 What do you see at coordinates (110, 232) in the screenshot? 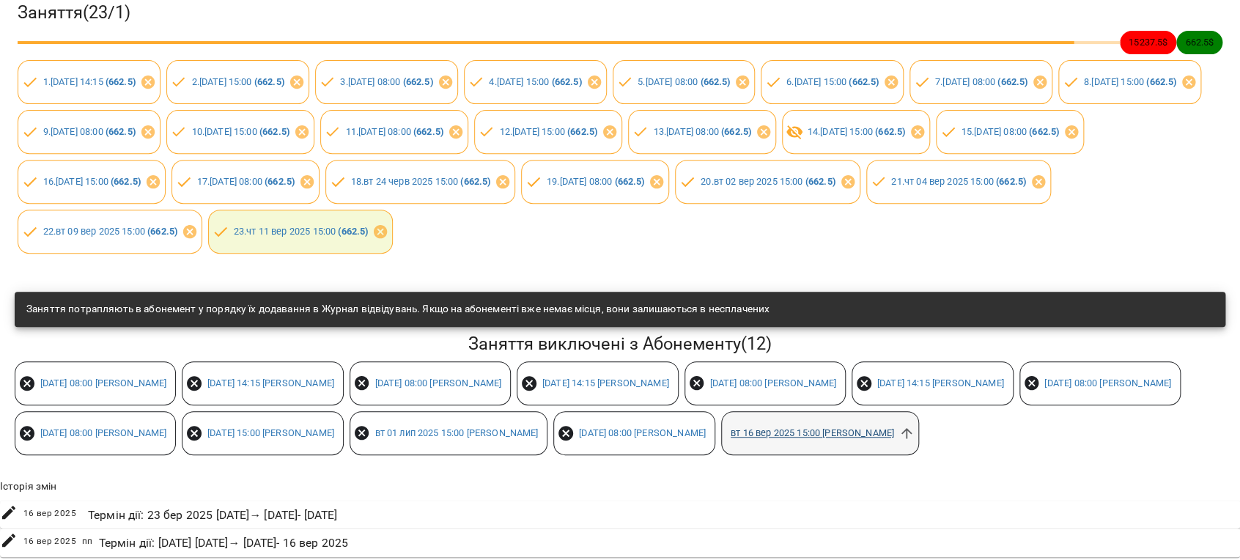
I see `div: 22.вт 09 вер 2025 15:00 (662.5)` at bounding box center [110, 232].